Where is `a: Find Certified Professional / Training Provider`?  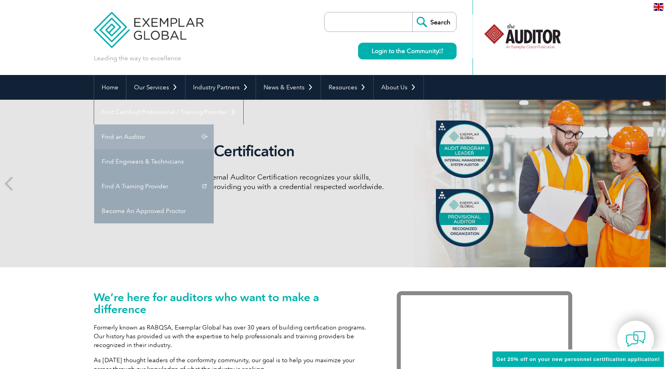 a: Find Certified Professional / Training Provider is located at coordinates (169, 112).